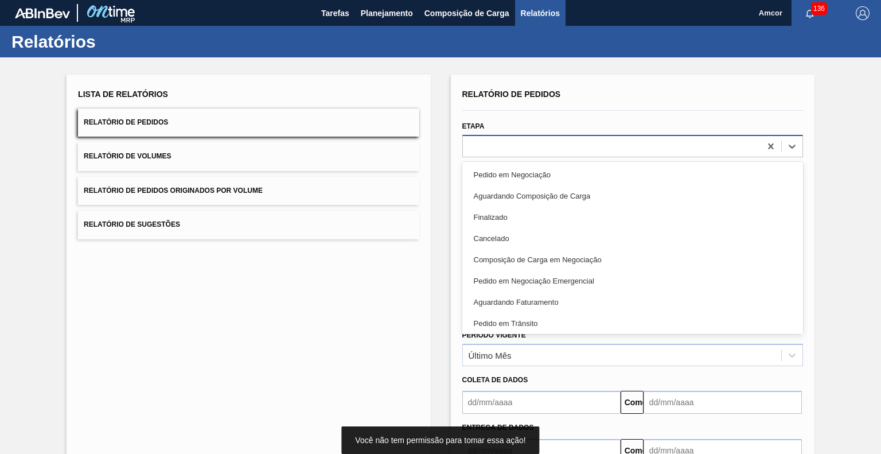  Describe the element at coordinates (633, 323) in the screenshot. I see `div: Pedido em Trânsito` at that location.